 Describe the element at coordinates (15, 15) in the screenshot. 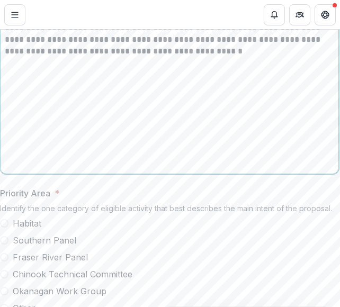

I see `button: Toggle Menu` at that location.